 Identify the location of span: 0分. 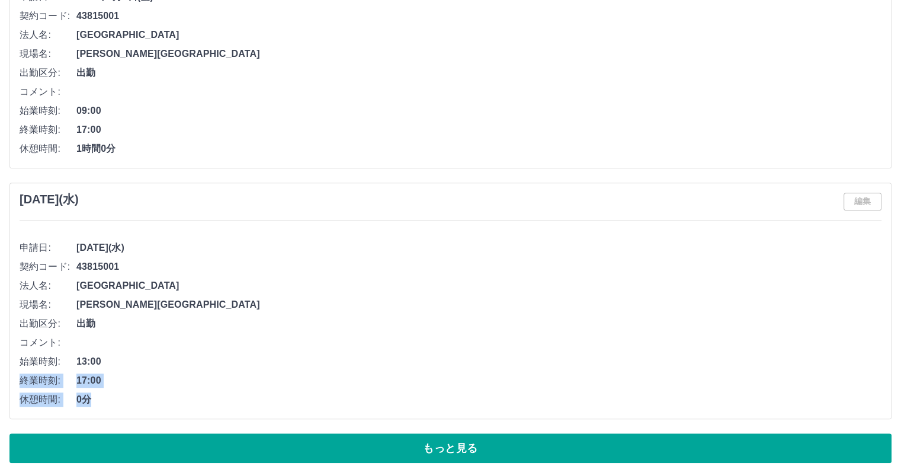
(479, 399).